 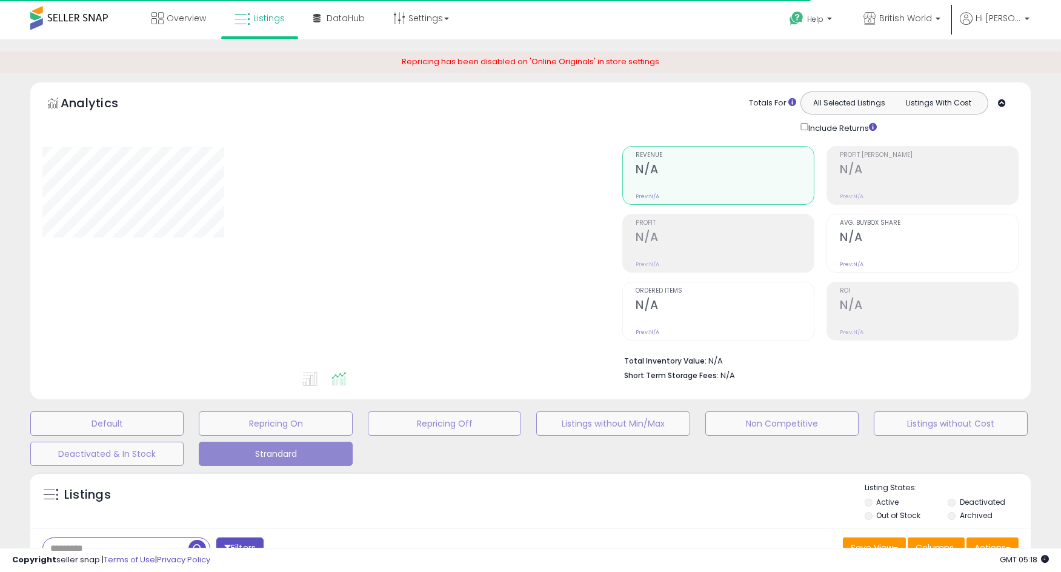 I want to click on span: Help, so click(x=815, y=19).